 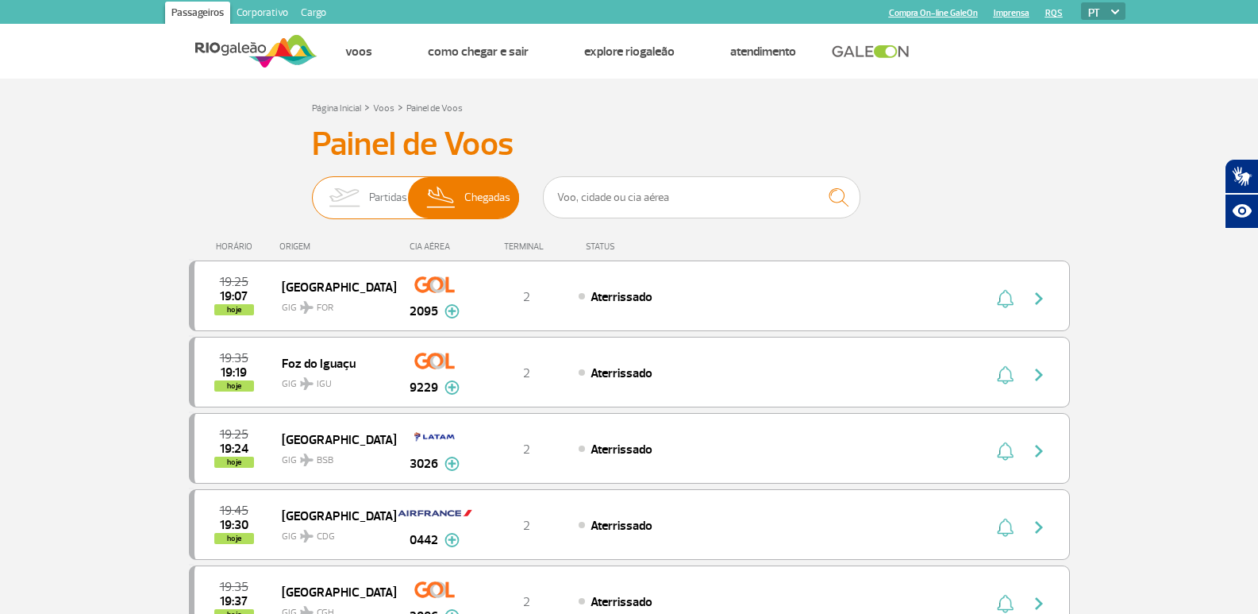 I want to click on div: STATUS, so click(x=642, y=246).